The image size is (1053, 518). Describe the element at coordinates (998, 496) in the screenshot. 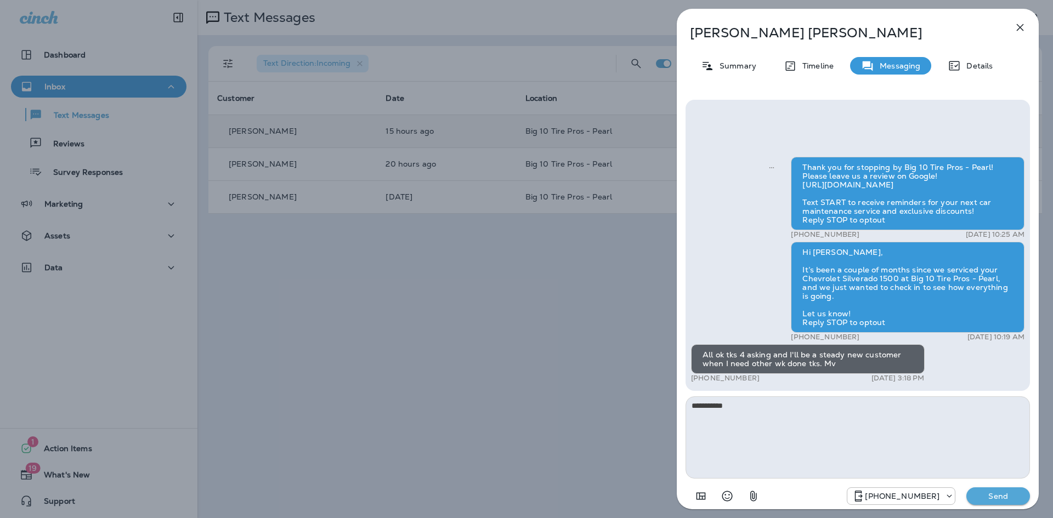

I see `p: Send` at that location.